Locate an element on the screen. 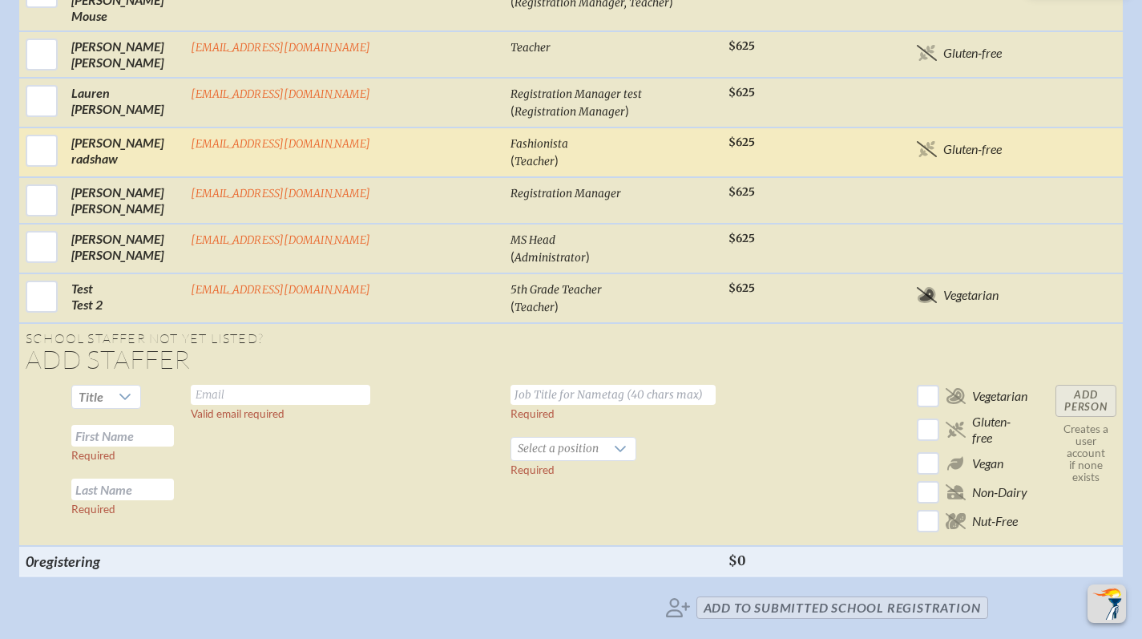 The width and height of the screenshot is (1142, 639). span: Fashionista is located at coordinates (539, 143).